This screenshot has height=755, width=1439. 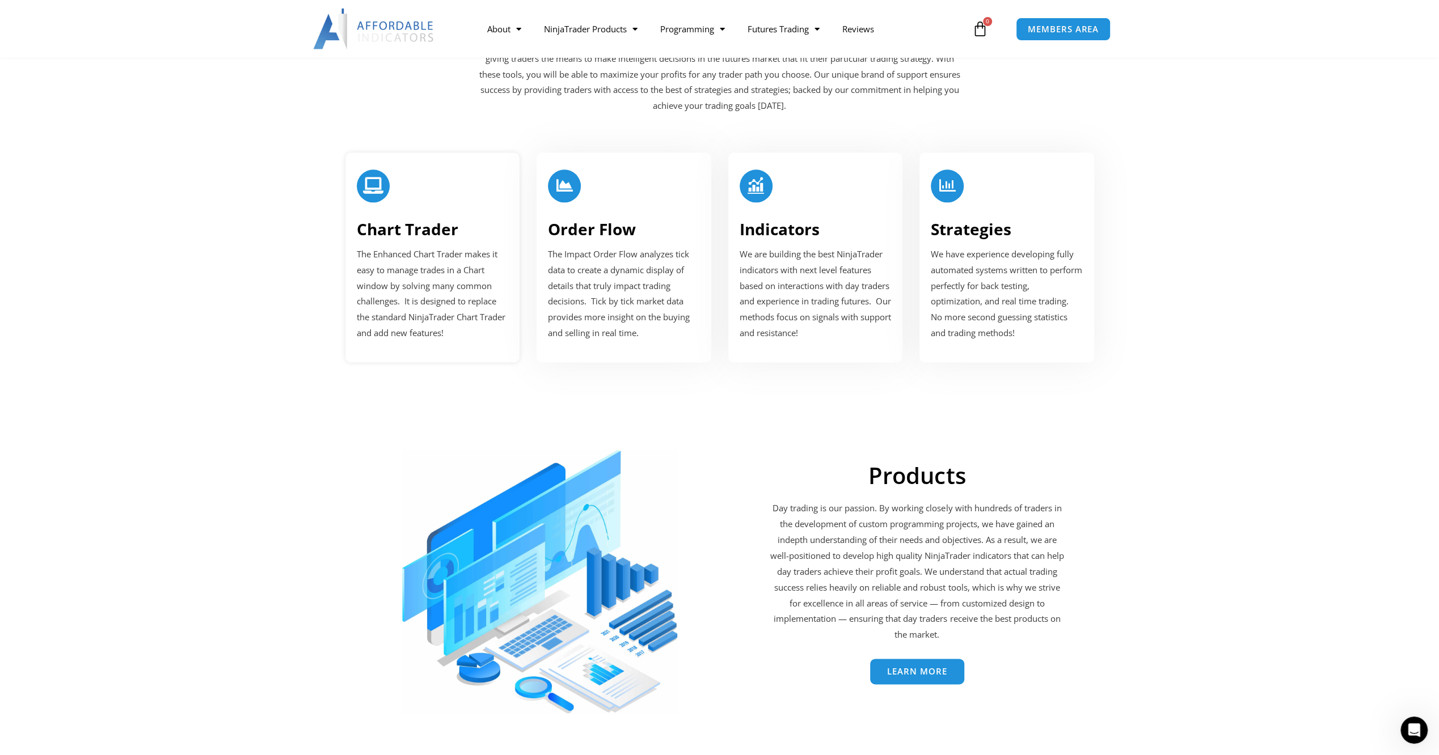 I want to click on h2: Products, so click(x=916, y=476).